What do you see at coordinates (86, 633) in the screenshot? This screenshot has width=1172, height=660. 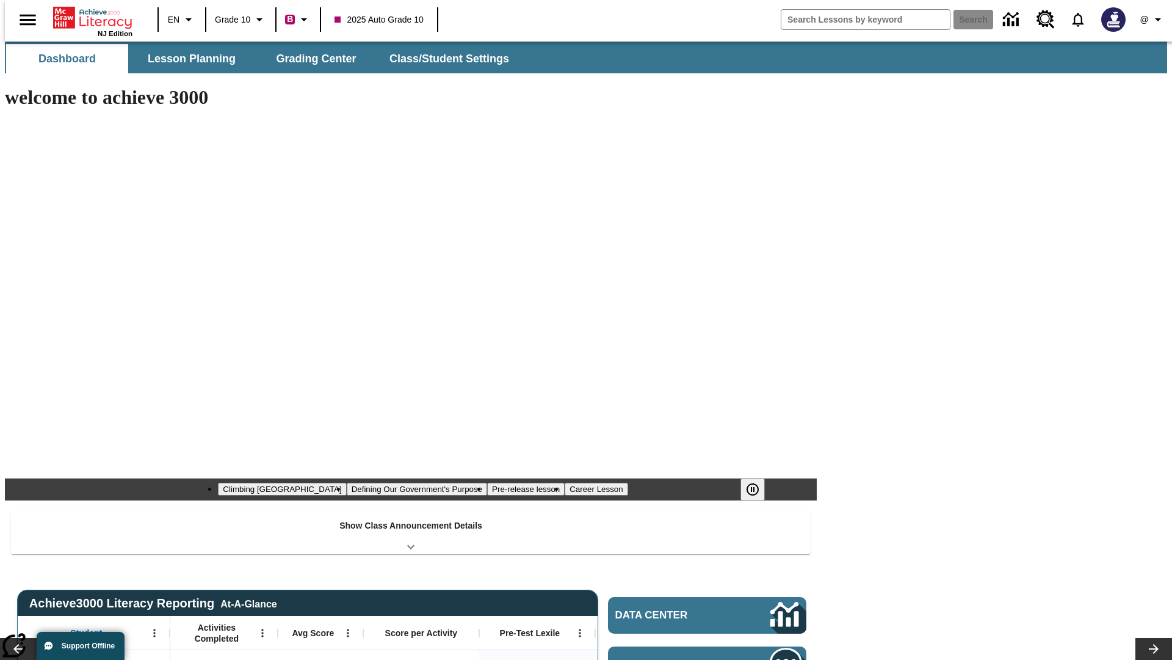 I see `span: Student` at bounding box center [86, 633].